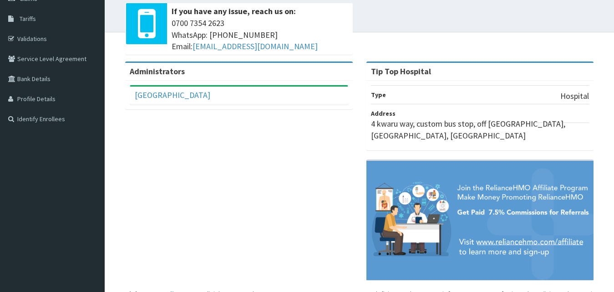 The height and width of the screenshot is (292, 614). Describe the element at coordinates (234, 11) in the screenshot. I see `b: If you have any issue, reach us on:` at that location.